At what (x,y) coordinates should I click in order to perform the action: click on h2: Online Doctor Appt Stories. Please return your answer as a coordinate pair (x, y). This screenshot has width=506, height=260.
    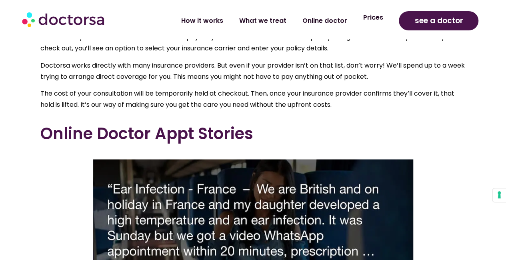
    Looking at the image, I should click on (253, 134).